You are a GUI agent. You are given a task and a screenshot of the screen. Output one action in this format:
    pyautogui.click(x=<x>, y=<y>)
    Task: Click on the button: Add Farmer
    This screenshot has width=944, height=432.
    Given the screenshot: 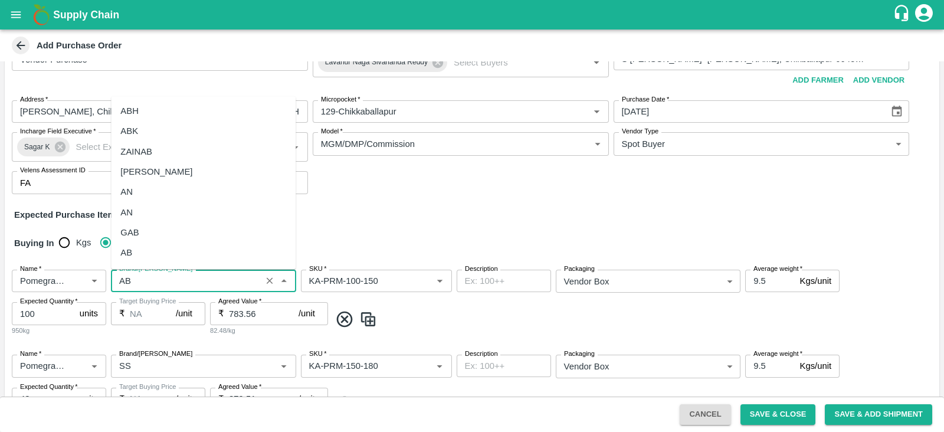 What is the action you would take?
    pyautogui.click(x=818, y=80)
    